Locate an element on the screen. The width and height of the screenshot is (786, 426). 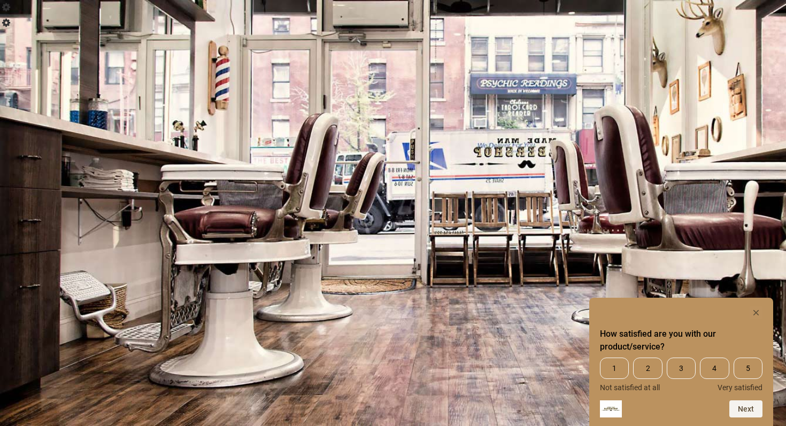
span: 4 is located at coordinates (714, 368).